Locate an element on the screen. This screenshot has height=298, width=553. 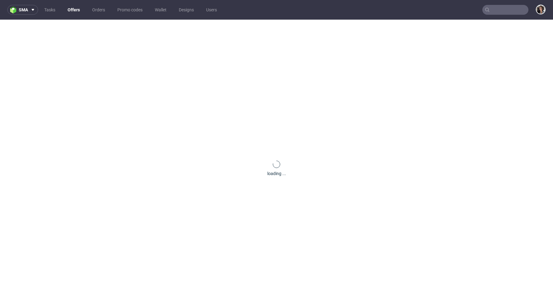
a: Wallet is located at coordinates (161, 10).